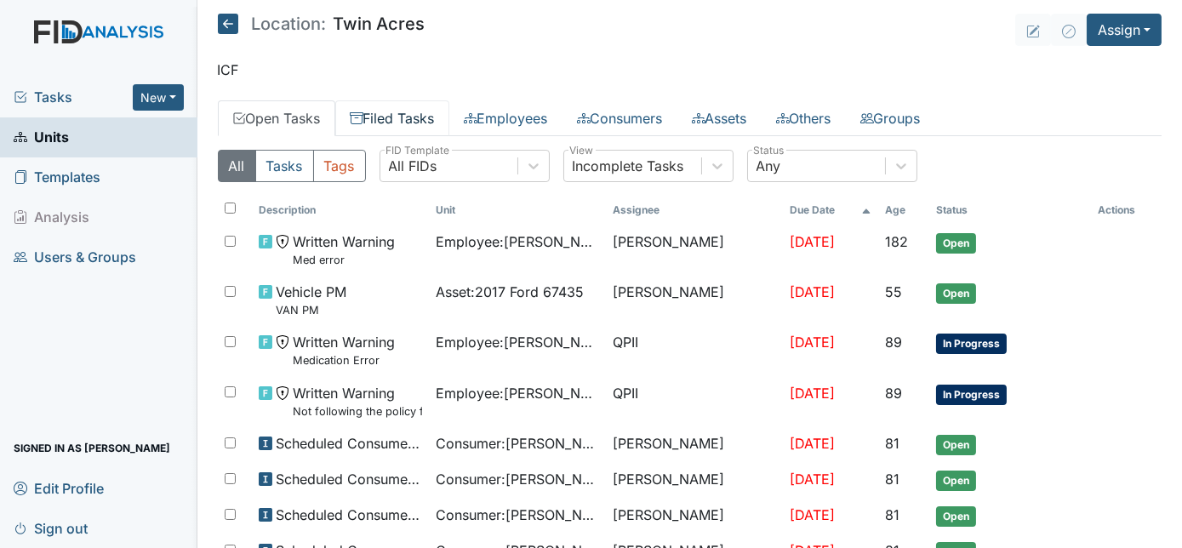 The width and height of the screenshot is (1182, 548). I want to click on div: All FIDs, so click(413, 166).